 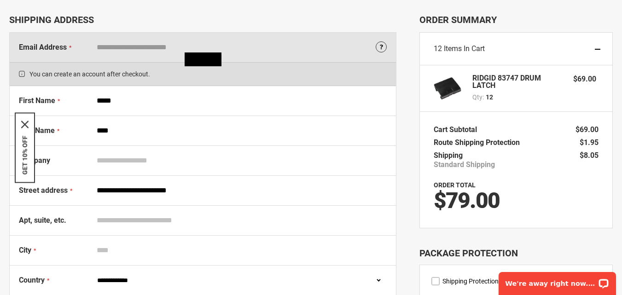 I want to click on span: Shipping, so click(x=448, y=155).